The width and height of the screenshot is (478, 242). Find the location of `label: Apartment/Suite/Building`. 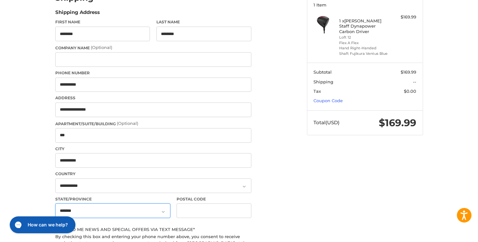

label: Apartment/Suite/Building is located at coordinates (153, 124).